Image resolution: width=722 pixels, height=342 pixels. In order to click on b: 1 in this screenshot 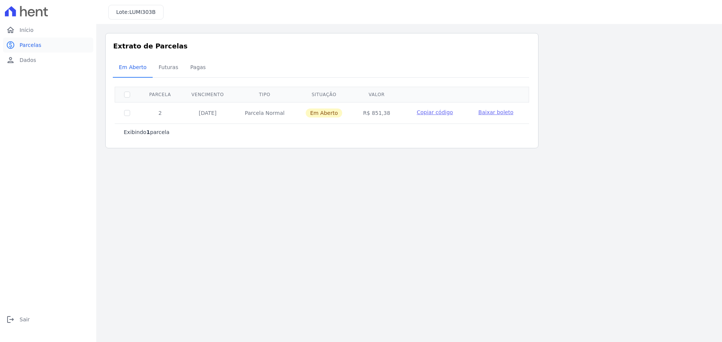, I will do `click(148, 132)`.